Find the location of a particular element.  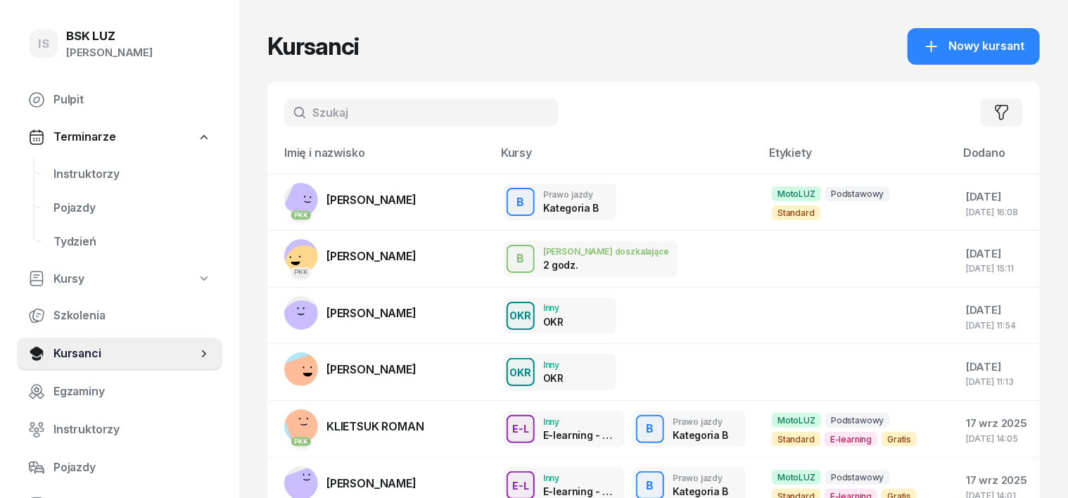

a: Terminarze is located at coordinates (120, 137).